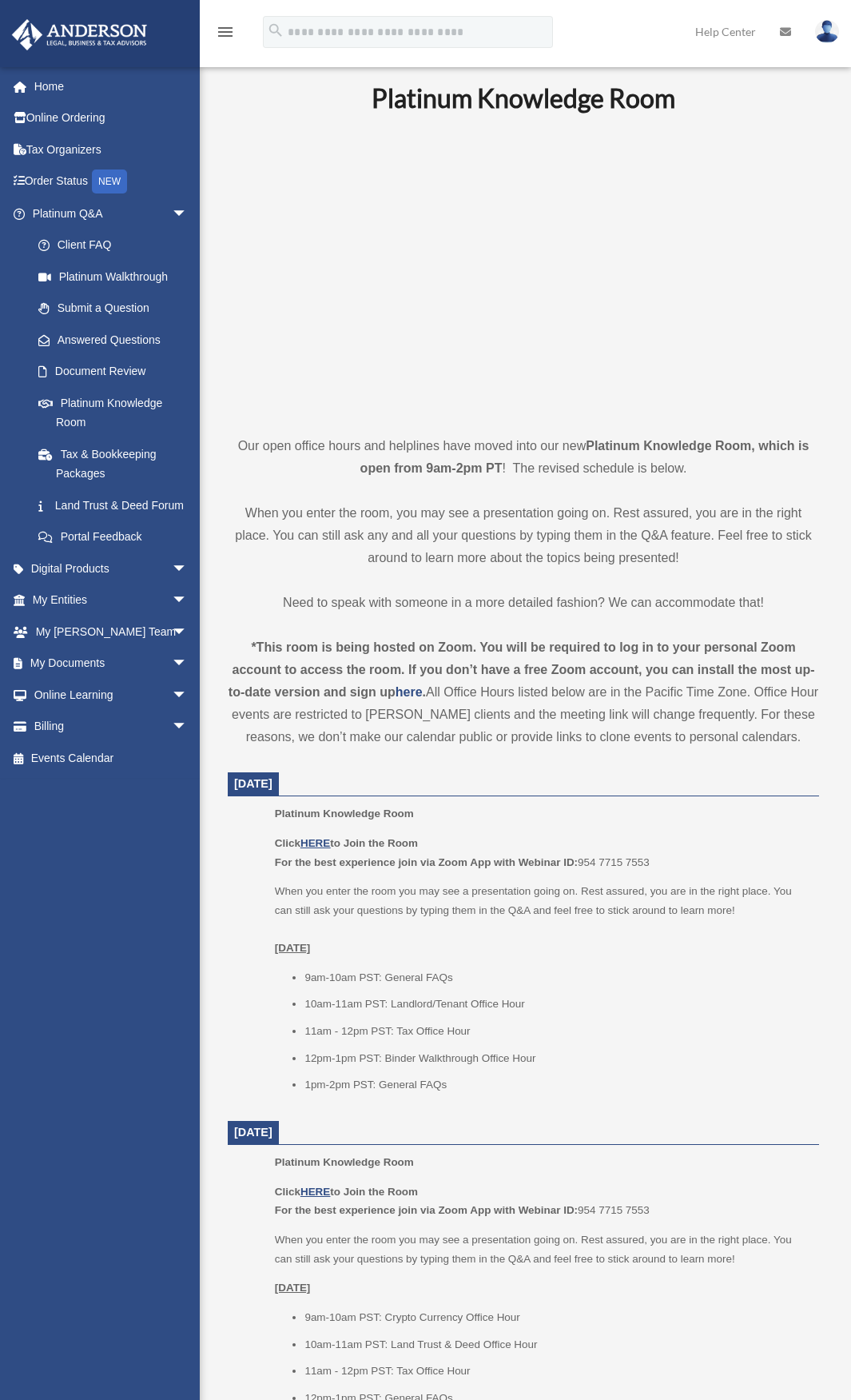  What do you see at coordinates (226, 32) in the screenshot?
I see `i: menu` at bounding box center [226, 32].